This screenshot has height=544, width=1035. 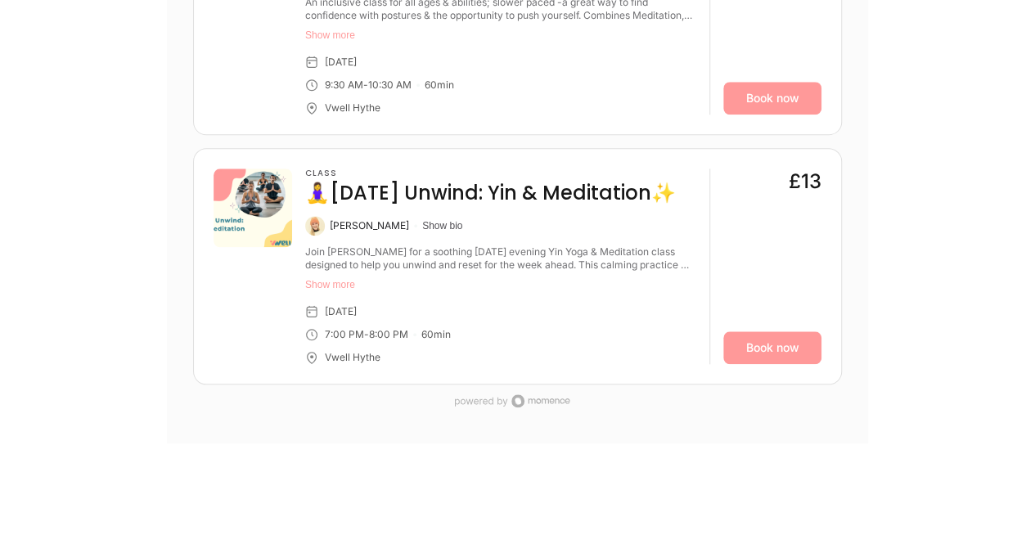 I want to click on div: 9:30 AM, so click(x=344, y=85).